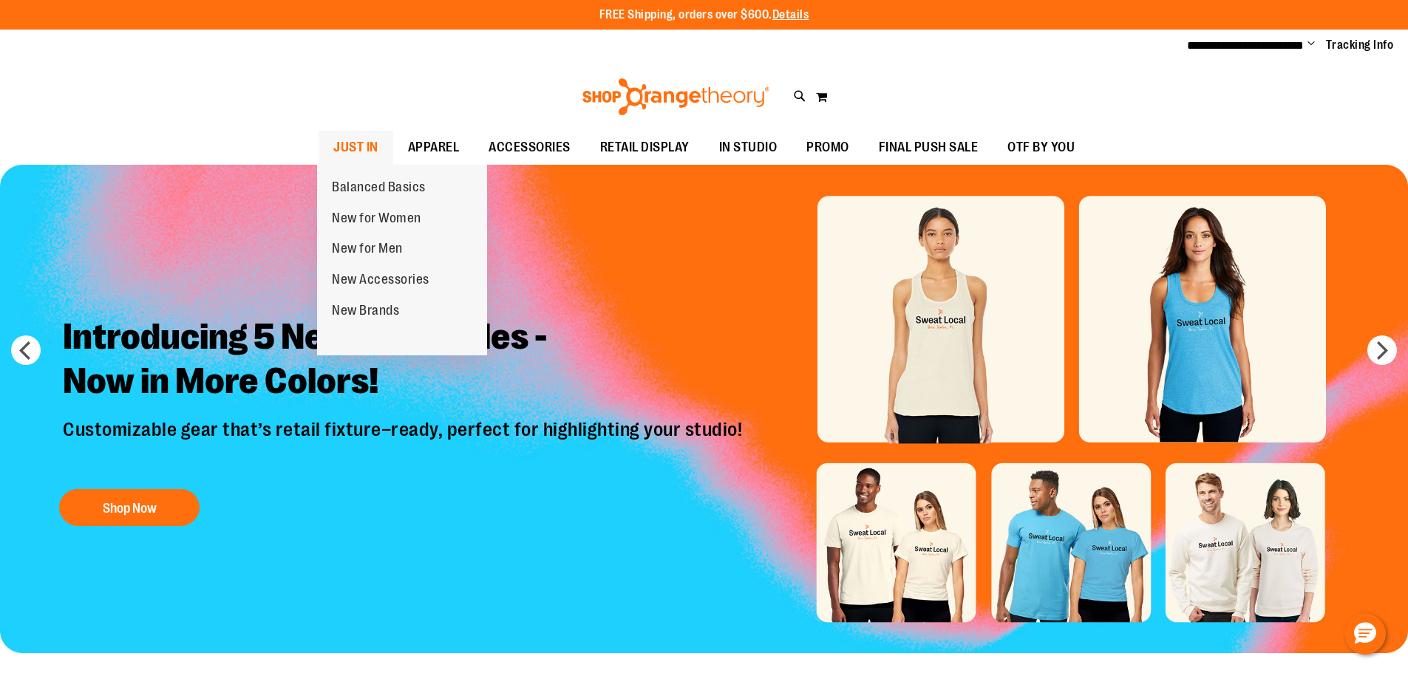 Image resolution: width=1408 pixels, height=673 pixels. Describe the element at coordinates (381, 280) in the screenshot. I see `a: New Accessories` at that location.